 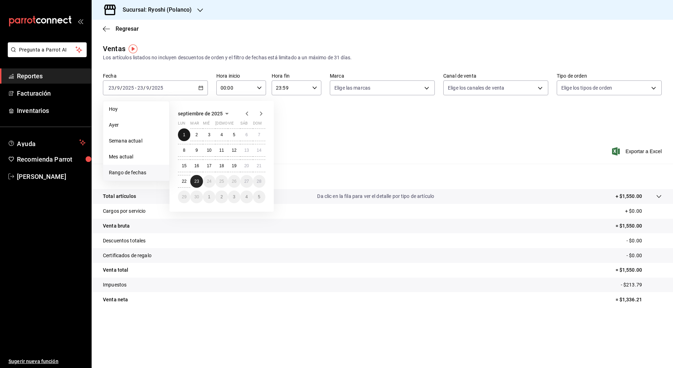 What do you see at coordinates (51, 110) in the screenshot?
I see `span: Inventarios` at bounding box center [51, 110].